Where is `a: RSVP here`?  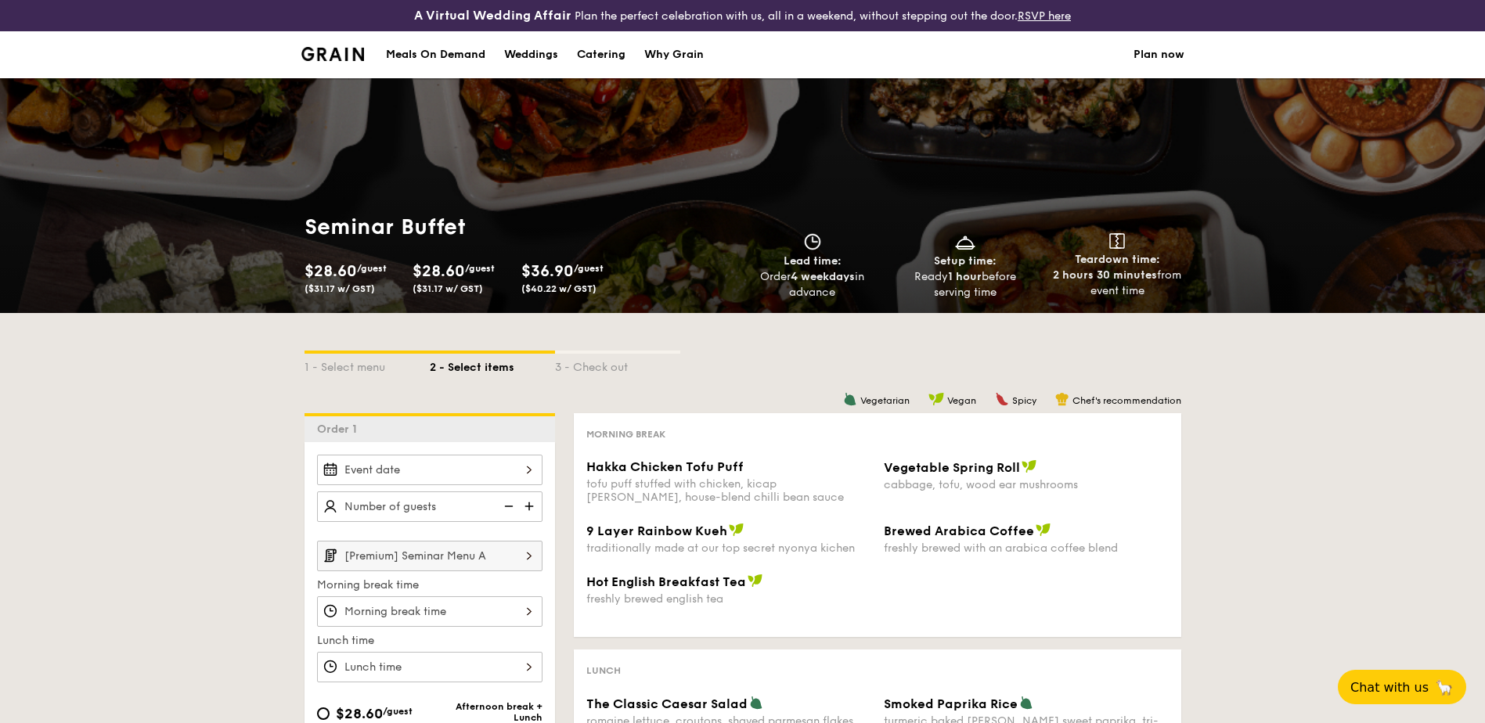
a: RSVP here is located at coordinates (1045, 16).